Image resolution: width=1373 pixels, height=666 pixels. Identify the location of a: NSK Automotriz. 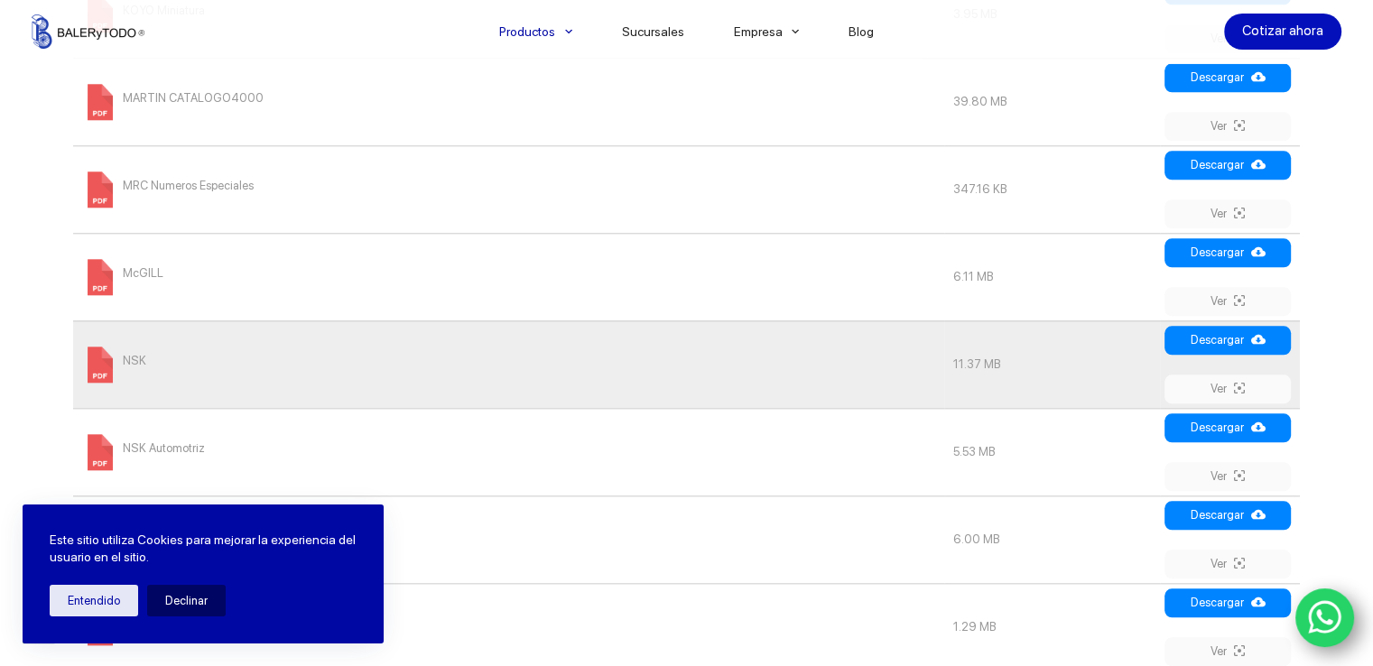
(144, 450).